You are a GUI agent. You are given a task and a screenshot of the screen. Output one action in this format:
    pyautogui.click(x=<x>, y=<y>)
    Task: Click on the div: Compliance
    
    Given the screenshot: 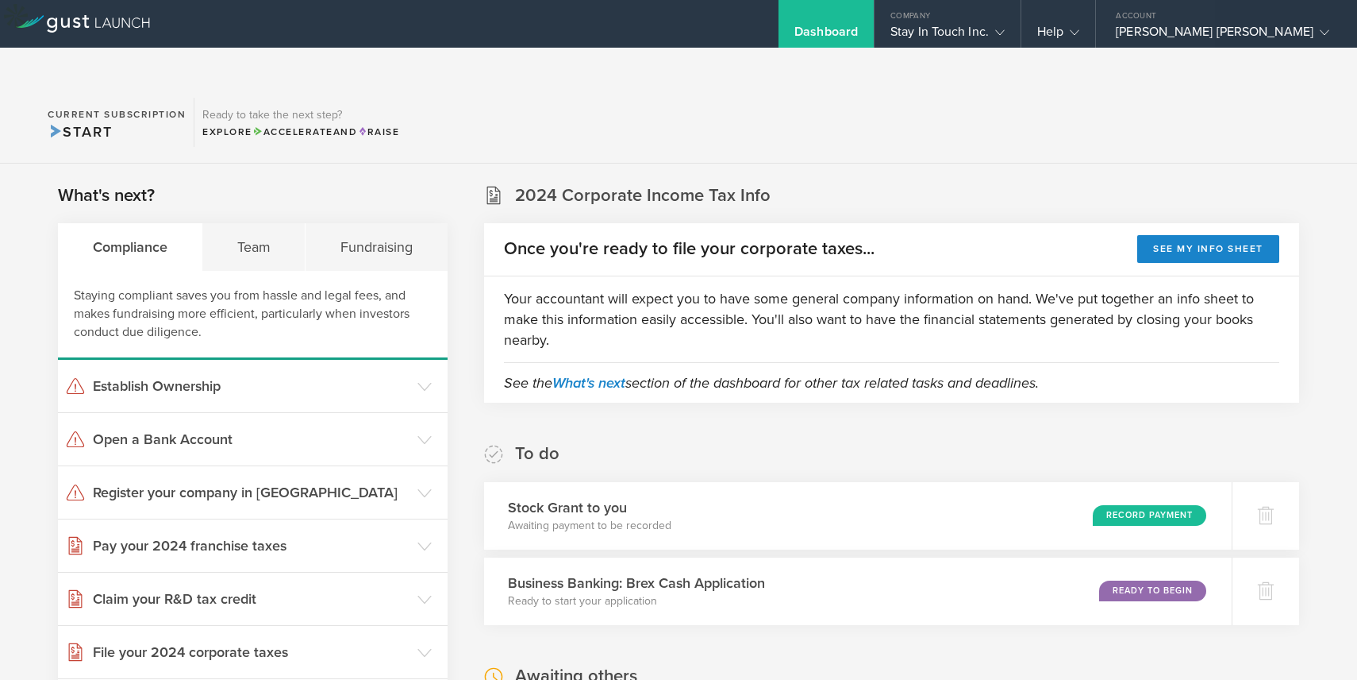 What is the action you would take?
    pyautogui.click(x=130, y=247)
    